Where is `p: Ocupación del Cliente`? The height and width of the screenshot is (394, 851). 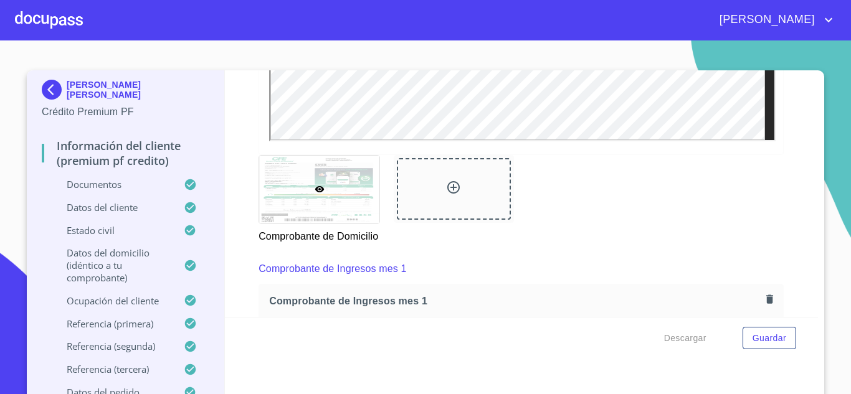 p: Ocupación del Cliente is located at coordinates (113, 301).